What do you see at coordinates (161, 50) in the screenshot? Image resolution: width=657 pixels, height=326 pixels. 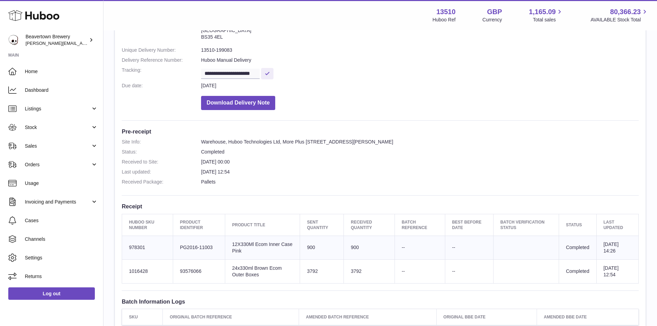 I see `dt: Unique Delivery Number:` at bounding box center [161, 50].